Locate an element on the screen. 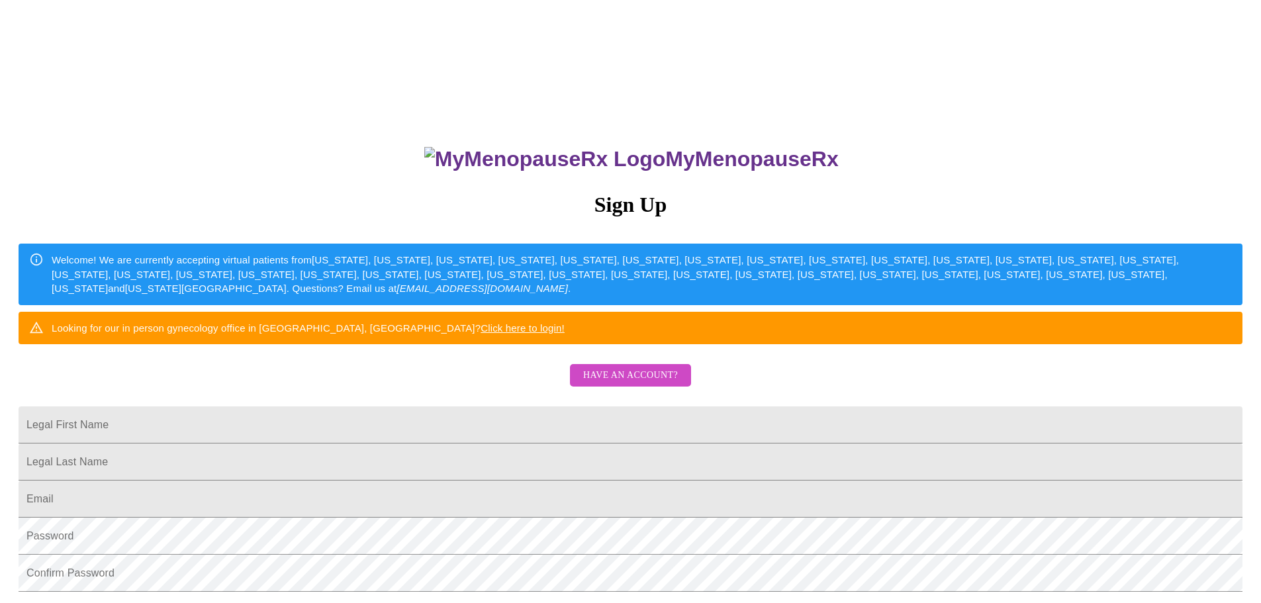 The image size is (1261, 603). button: Have an account? is located at coordinates (630, 375).